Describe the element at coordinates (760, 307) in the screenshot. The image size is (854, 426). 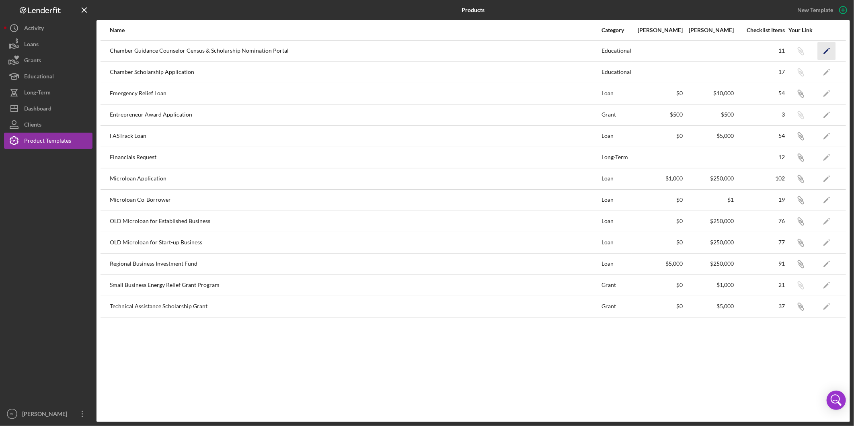
I see `div: 37` at that location.